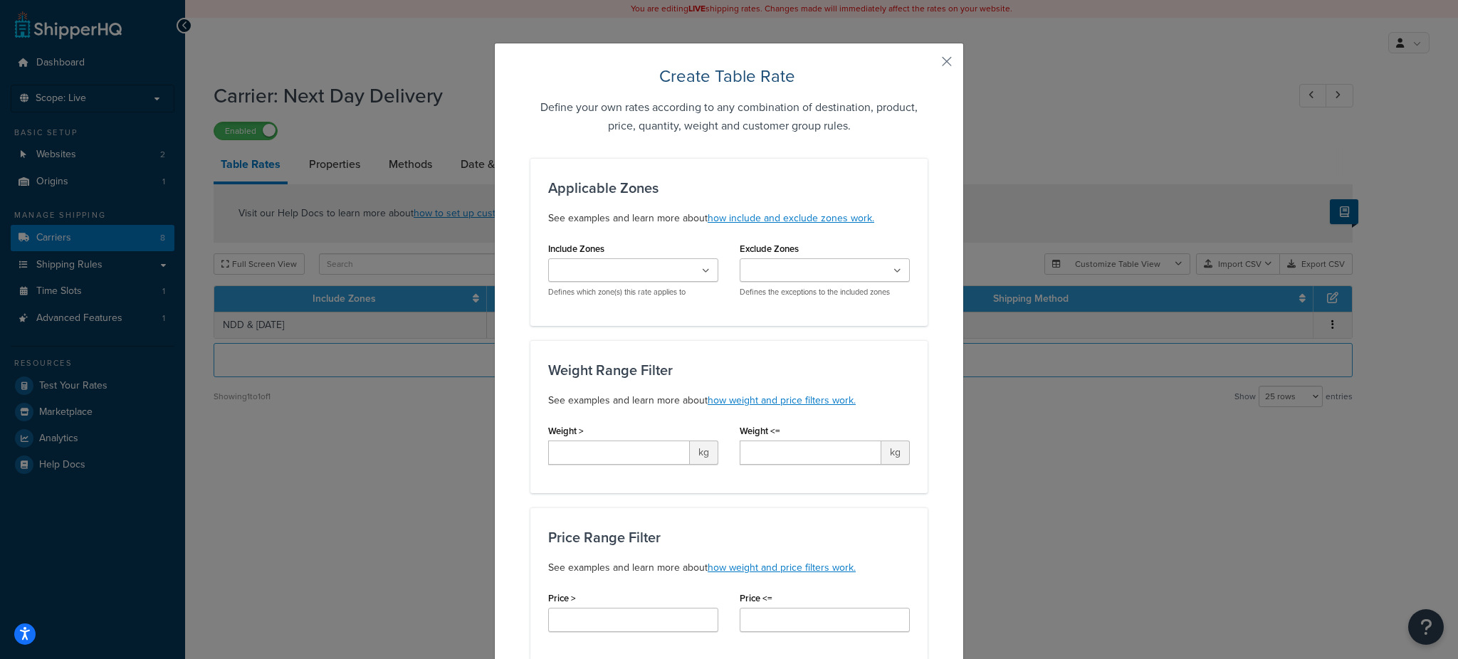 Image resolution: width=1458 pixels, height=659 pixels. I want to click on label: Include Zones, so click(576, 248).